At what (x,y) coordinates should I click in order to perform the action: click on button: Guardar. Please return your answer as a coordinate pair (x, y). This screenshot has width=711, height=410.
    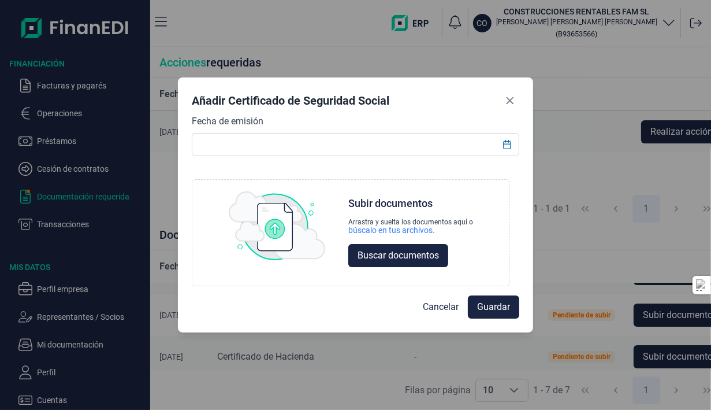
    Looking at the image, I should click on (493, 307).